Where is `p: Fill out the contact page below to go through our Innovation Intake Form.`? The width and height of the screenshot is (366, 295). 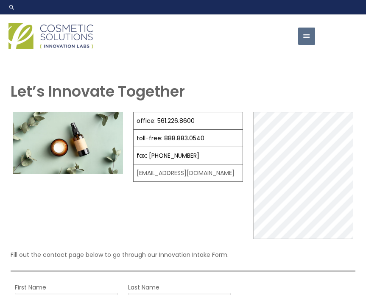 p: Fill out the contact page below to go through our Innovation Intake Form. is located at coordinates (183, 255).